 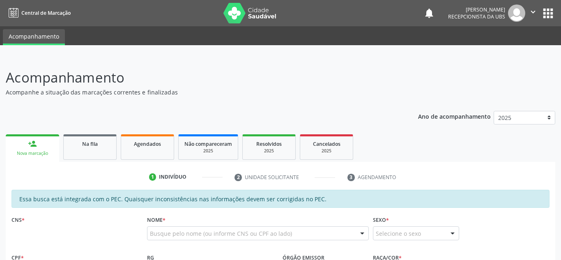 What do you see at coordinates (269, 144) in the screenshot?
I see `span: Resolvidos` at bounding box center [269, 144].